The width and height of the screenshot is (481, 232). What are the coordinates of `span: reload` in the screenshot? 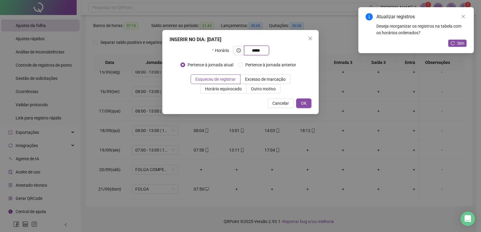 It's located at (452, 43).